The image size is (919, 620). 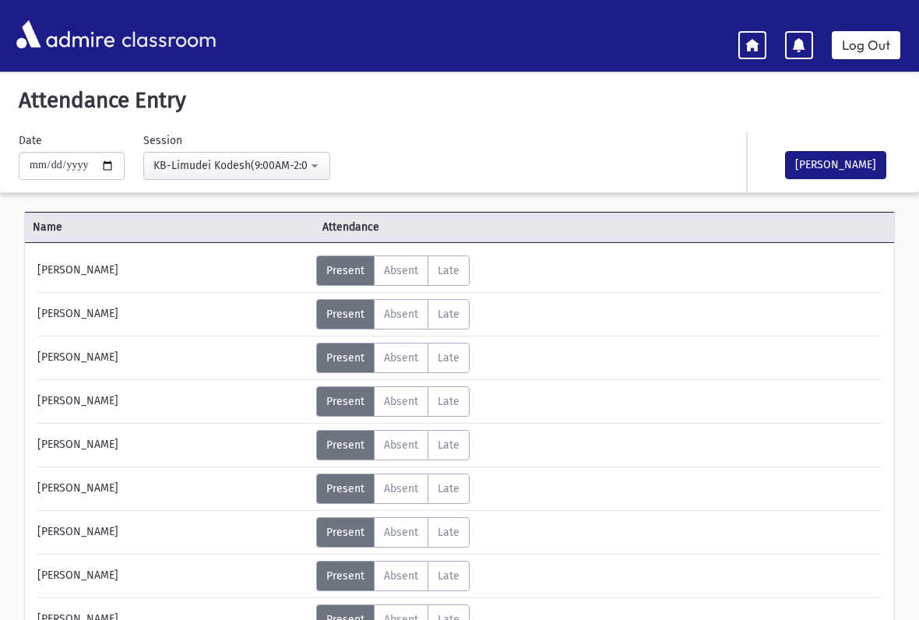 What do you see at coordinates (30, 140) in the screenshot?
I see `label: Date` at bounding box center [30, 140].